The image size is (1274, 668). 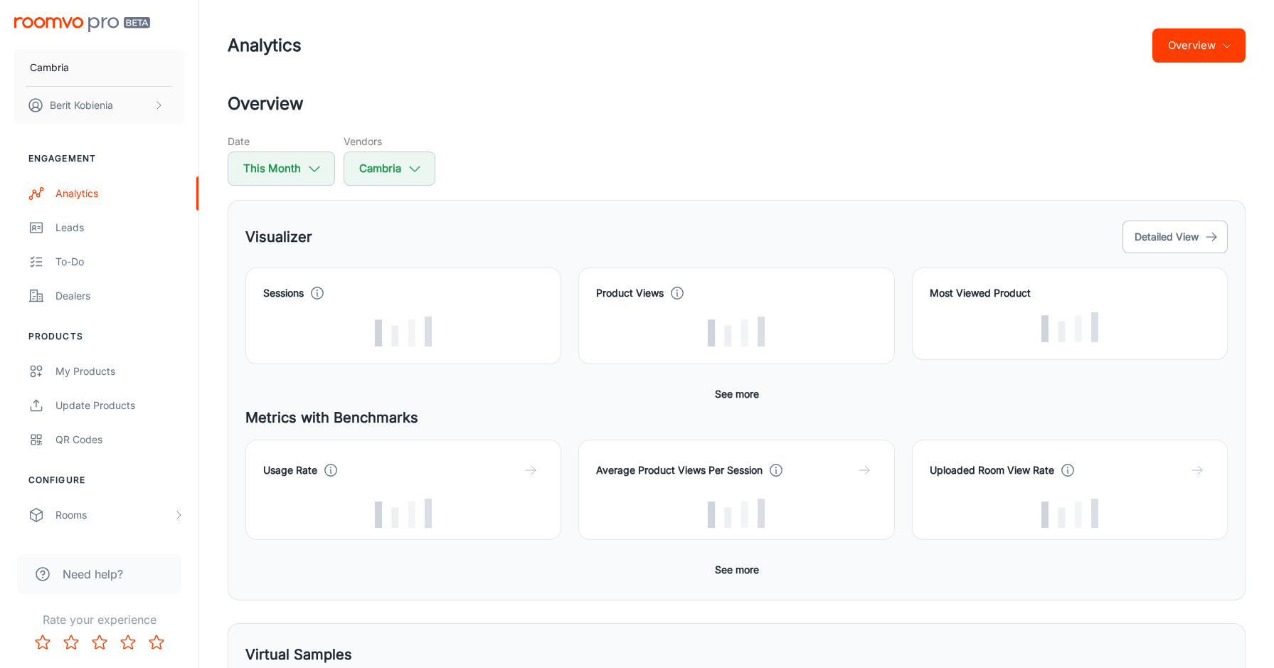 I want to click on h5: Metrics with Benchmarks, so click(x=736, y=418).